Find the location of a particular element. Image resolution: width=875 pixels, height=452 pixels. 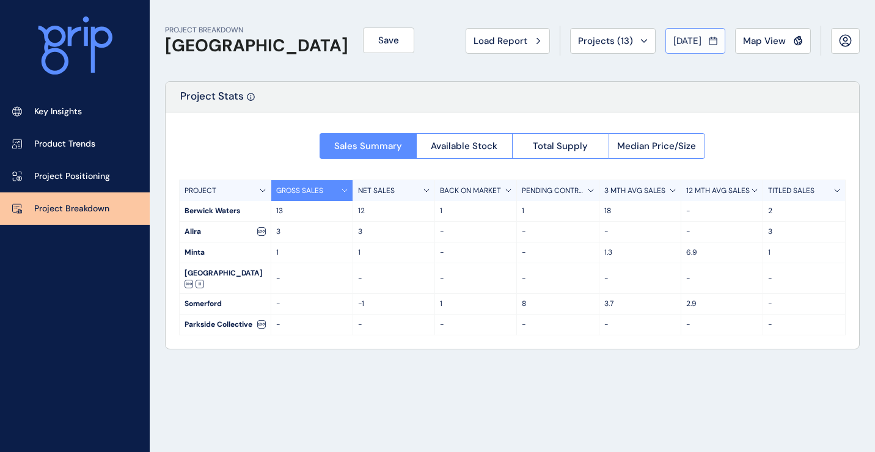

span: Load Report is located at coordinates (500, 41).